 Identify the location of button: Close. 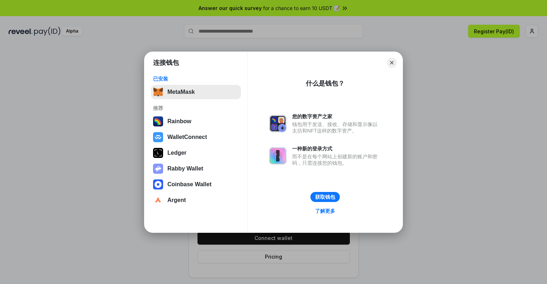
(392, 63).